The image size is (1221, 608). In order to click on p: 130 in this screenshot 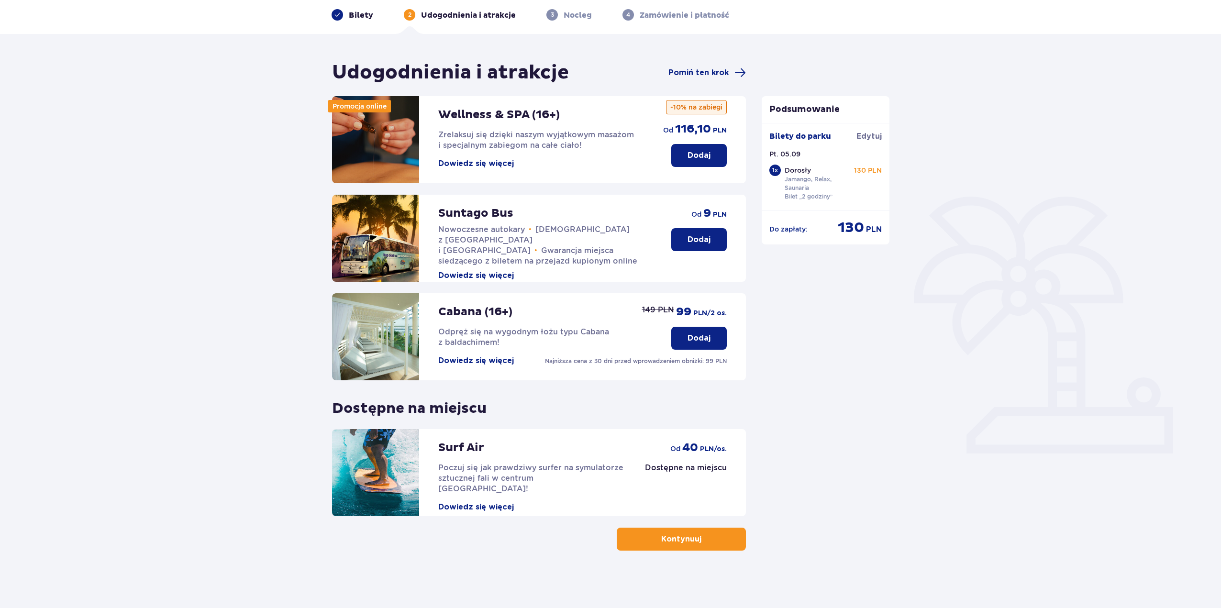, I will do `click(851, 228)`.